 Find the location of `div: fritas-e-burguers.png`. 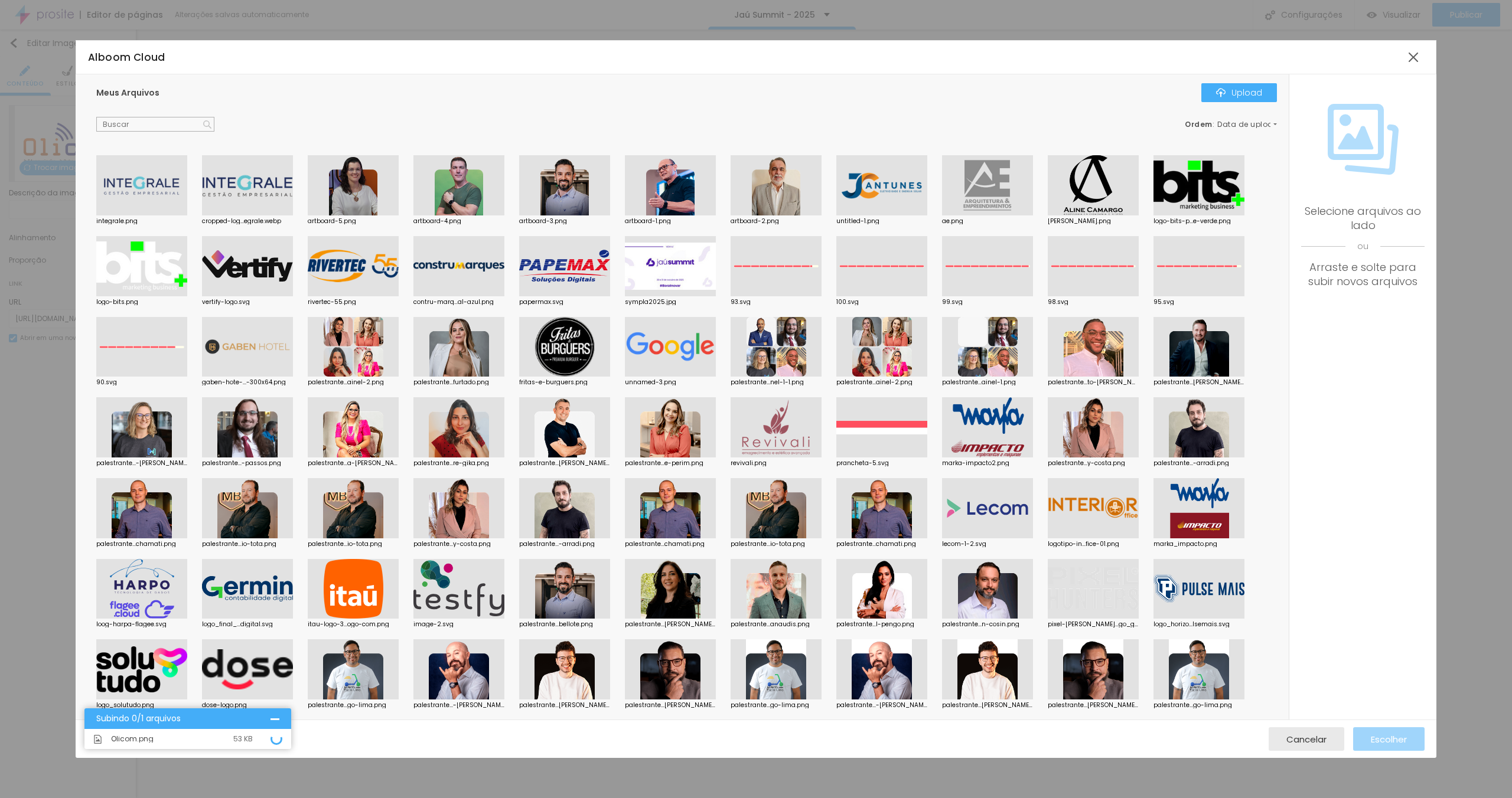

div: fritas-e-burguers.png is located at coordinates (565, 383).